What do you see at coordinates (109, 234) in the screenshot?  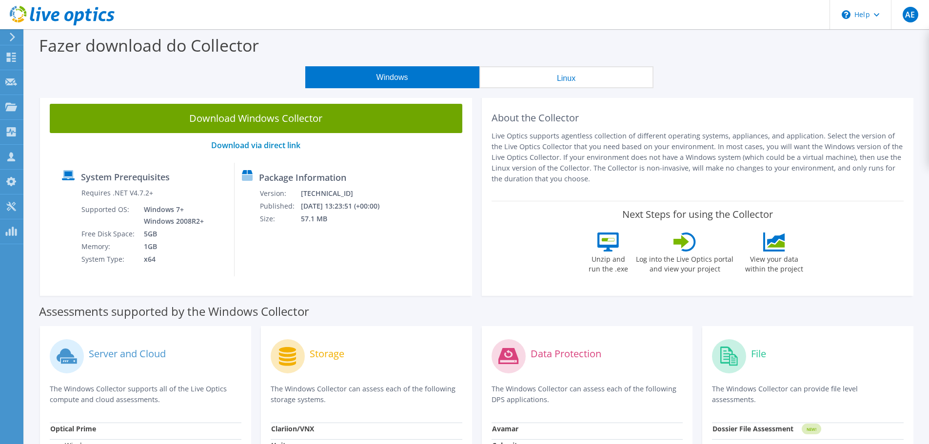 I see `td: Free Disk Space:` at bounding box center [109, 234].